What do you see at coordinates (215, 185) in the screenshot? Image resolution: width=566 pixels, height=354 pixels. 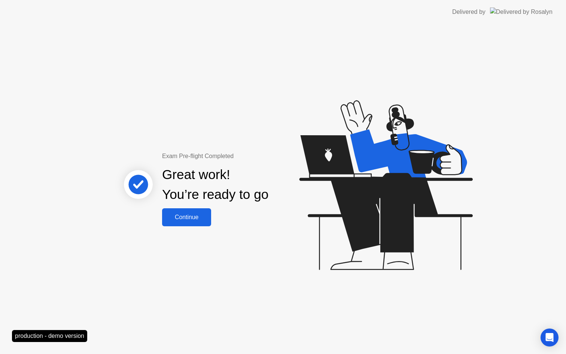 I see `div: Great work! You’re ready to go` at bounding box center [215, 185].